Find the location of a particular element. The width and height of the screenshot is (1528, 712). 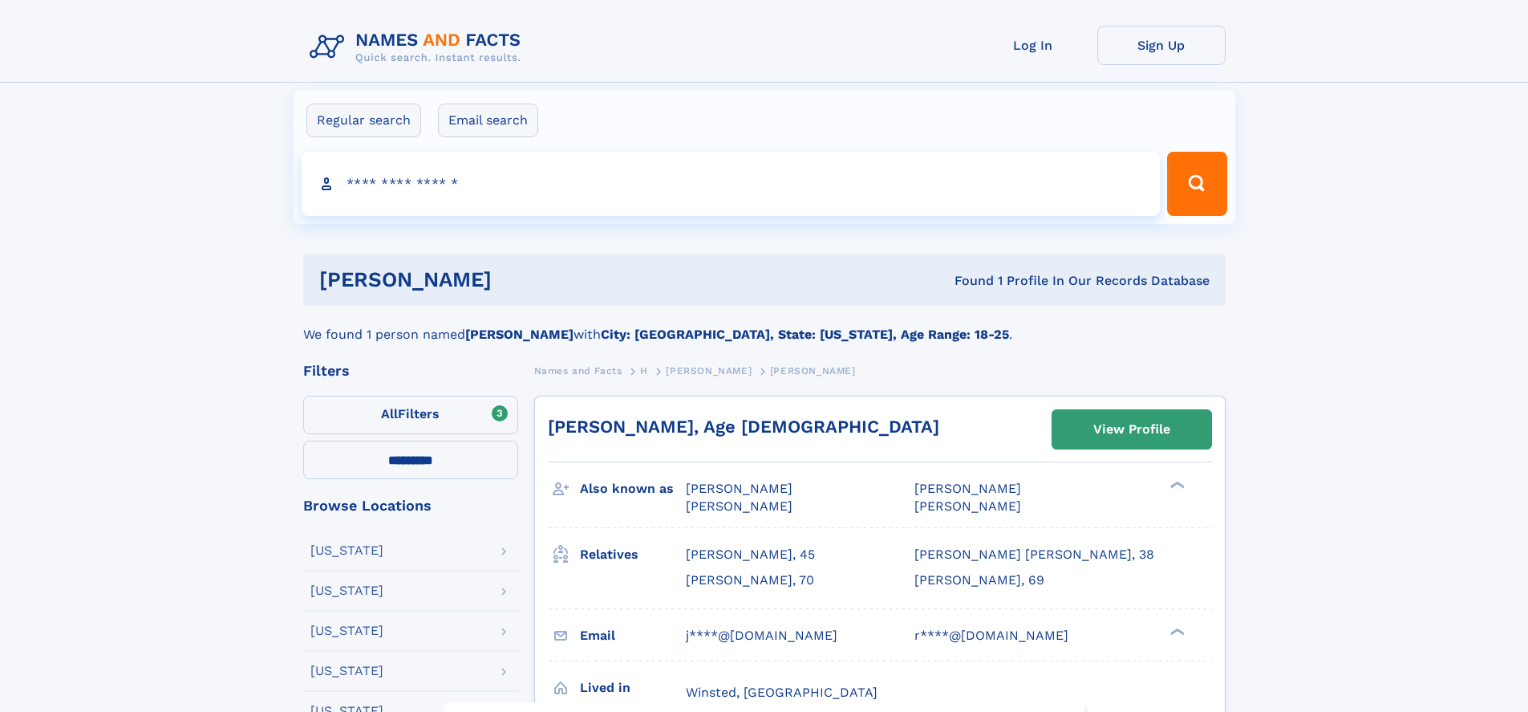

label: Regular search is located at coordinates (363, 120).